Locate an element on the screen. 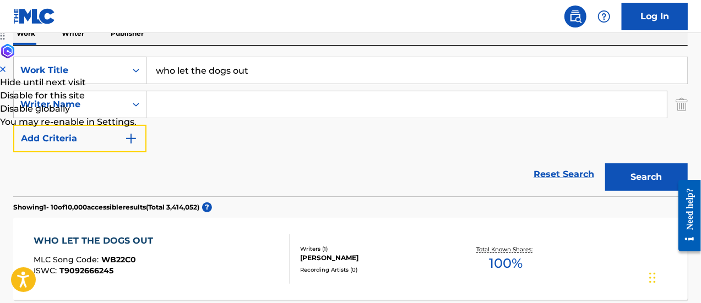 The width and height of the screenshot is (701, 303). span: WB22C0 is located at coordinates (118, 260).